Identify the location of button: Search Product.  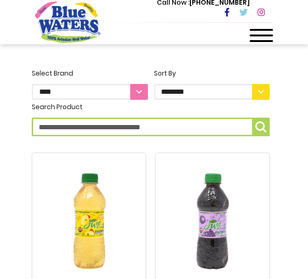
(261, 127).